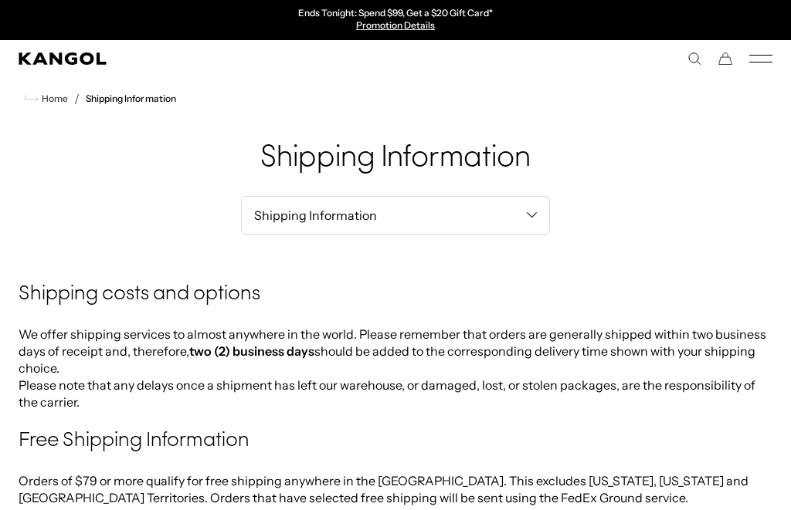 The width and height of the screenshot is (791, 510). I want to click on h4: Shipping costs and options, so click(395, 295).